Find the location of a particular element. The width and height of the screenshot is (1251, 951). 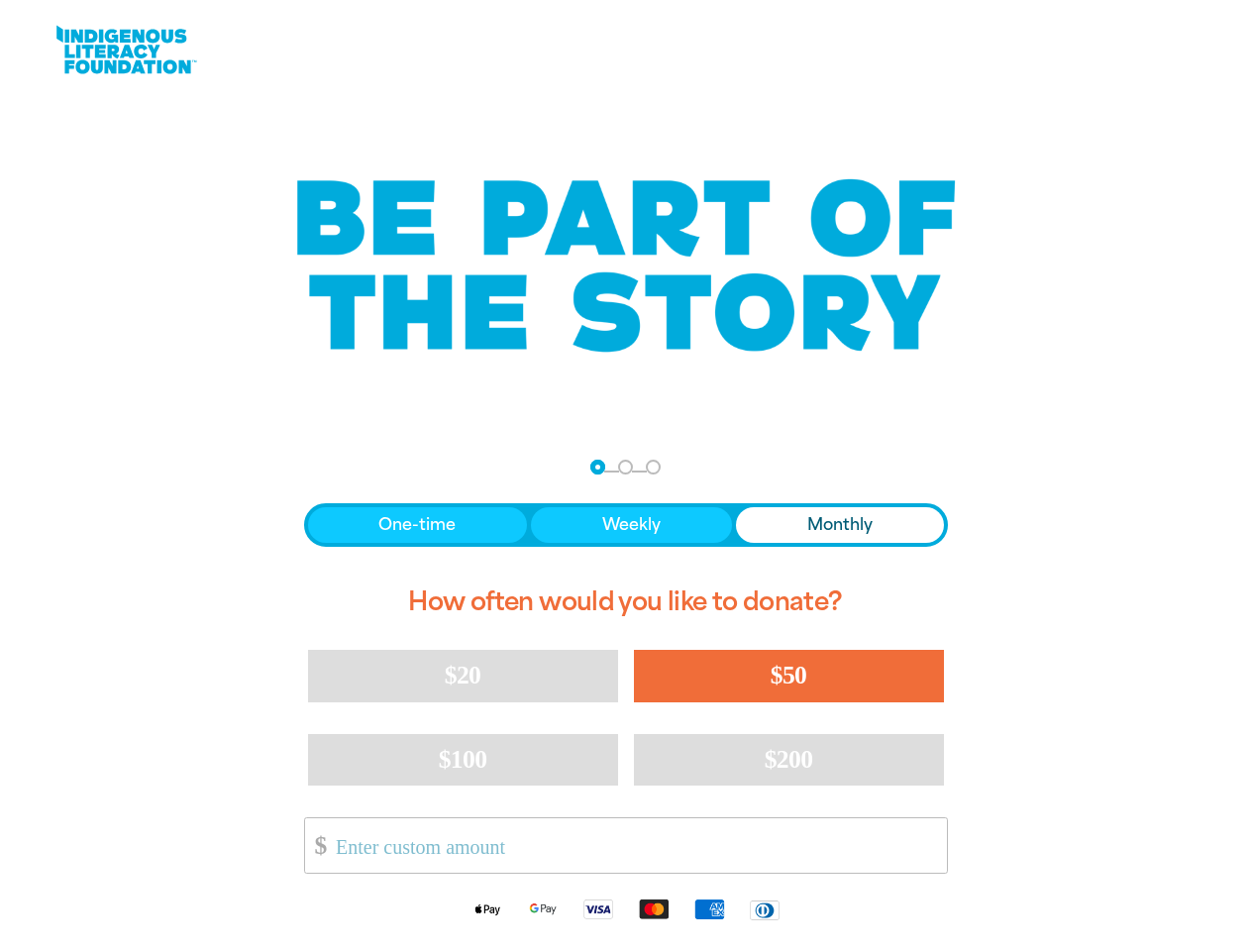

button: Weekly is located at coordinates (631, 525).